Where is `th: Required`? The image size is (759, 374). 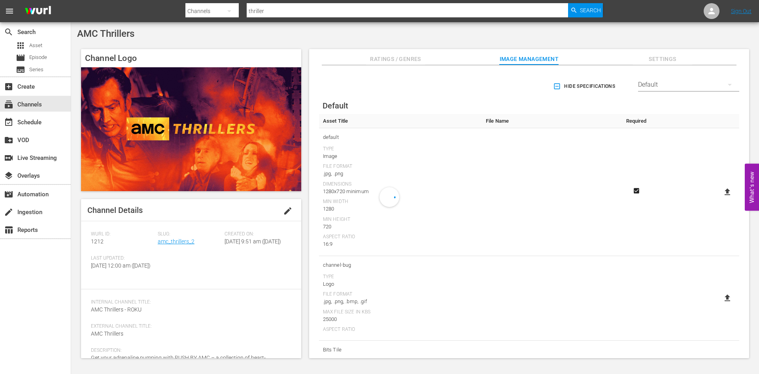
th: Required is located at coordinates (636, 121).